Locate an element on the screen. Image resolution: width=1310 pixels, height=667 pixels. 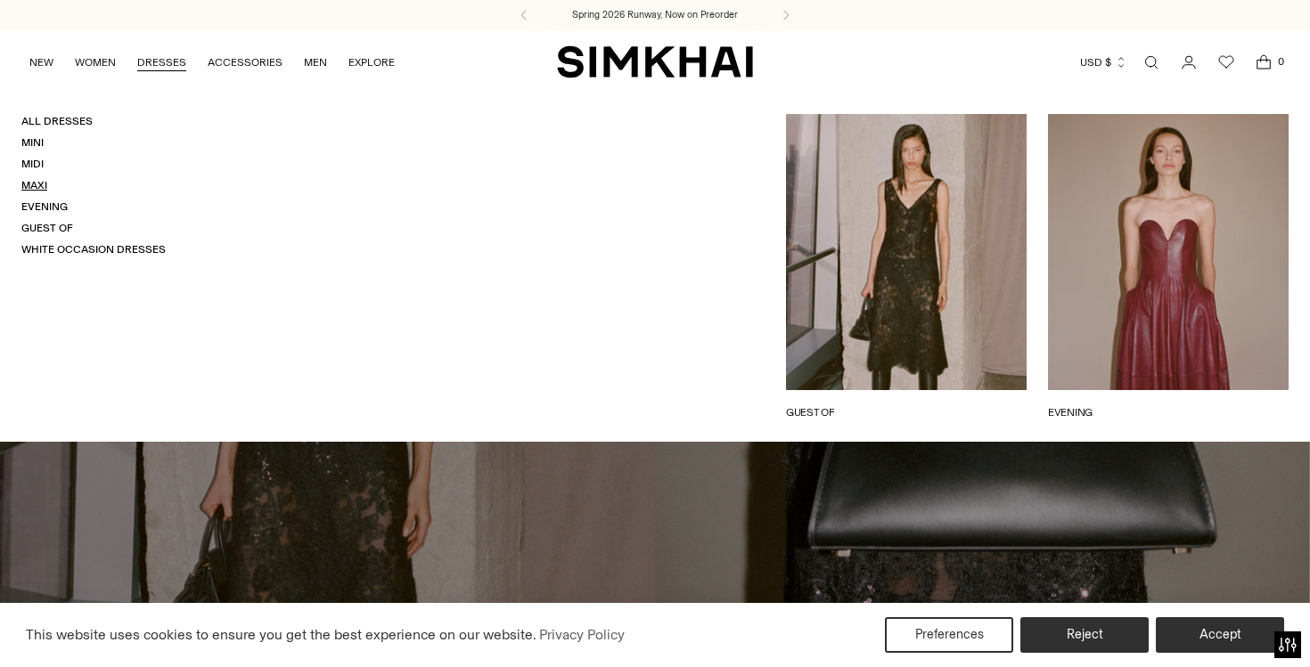
a: DRESSES is located at coordinates (161, 62).